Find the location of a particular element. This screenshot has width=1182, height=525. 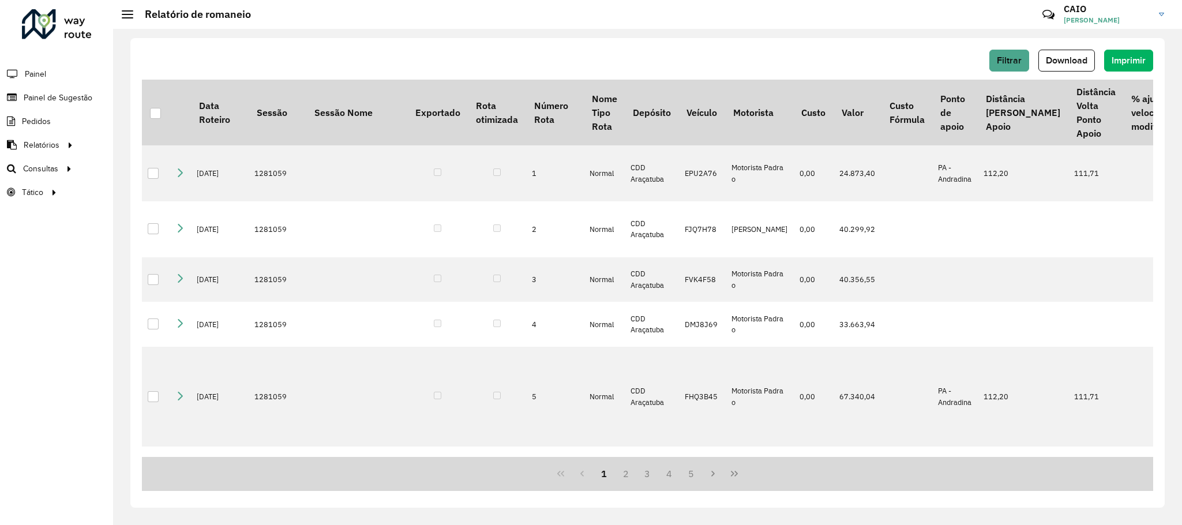

th: Data Roteiro is located at coordinates (220, 113).